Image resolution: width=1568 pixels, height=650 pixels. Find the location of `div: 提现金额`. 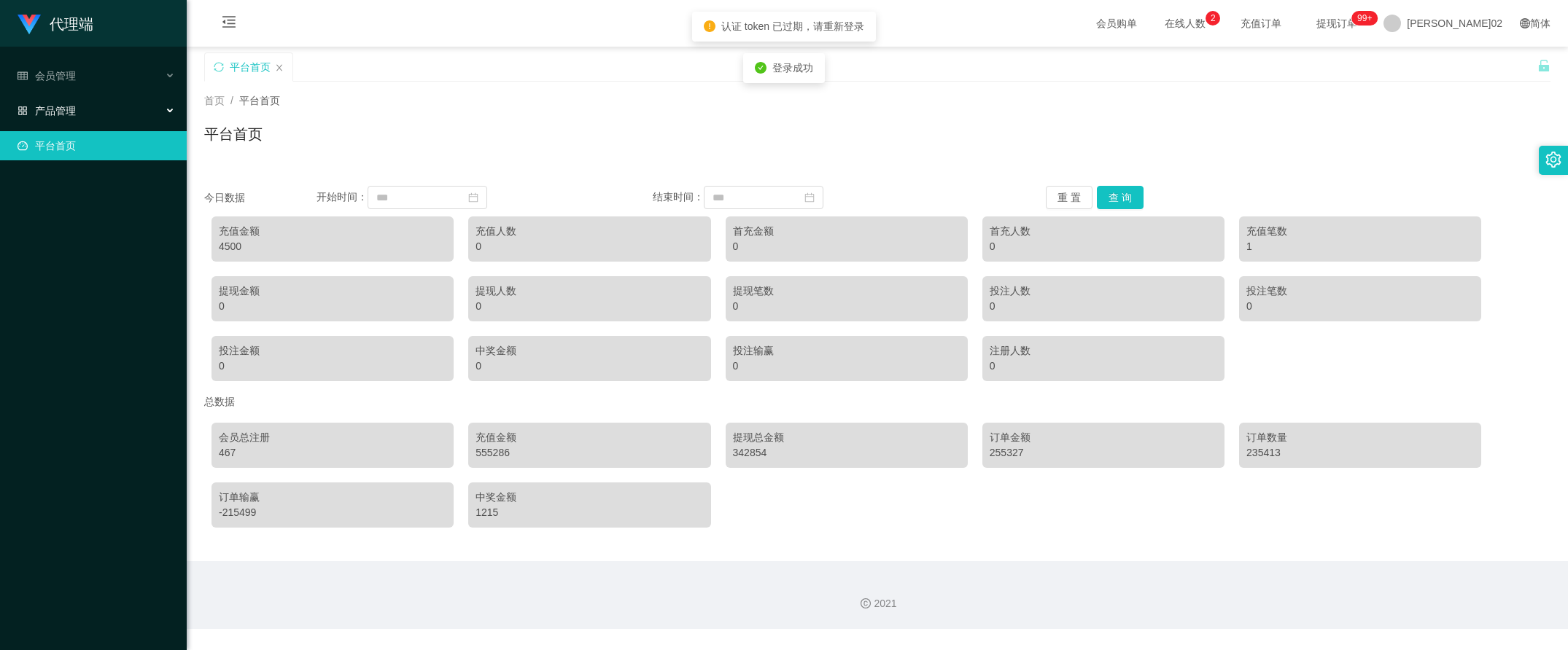

div: 提现金额 is located at coordinates (333, 291).